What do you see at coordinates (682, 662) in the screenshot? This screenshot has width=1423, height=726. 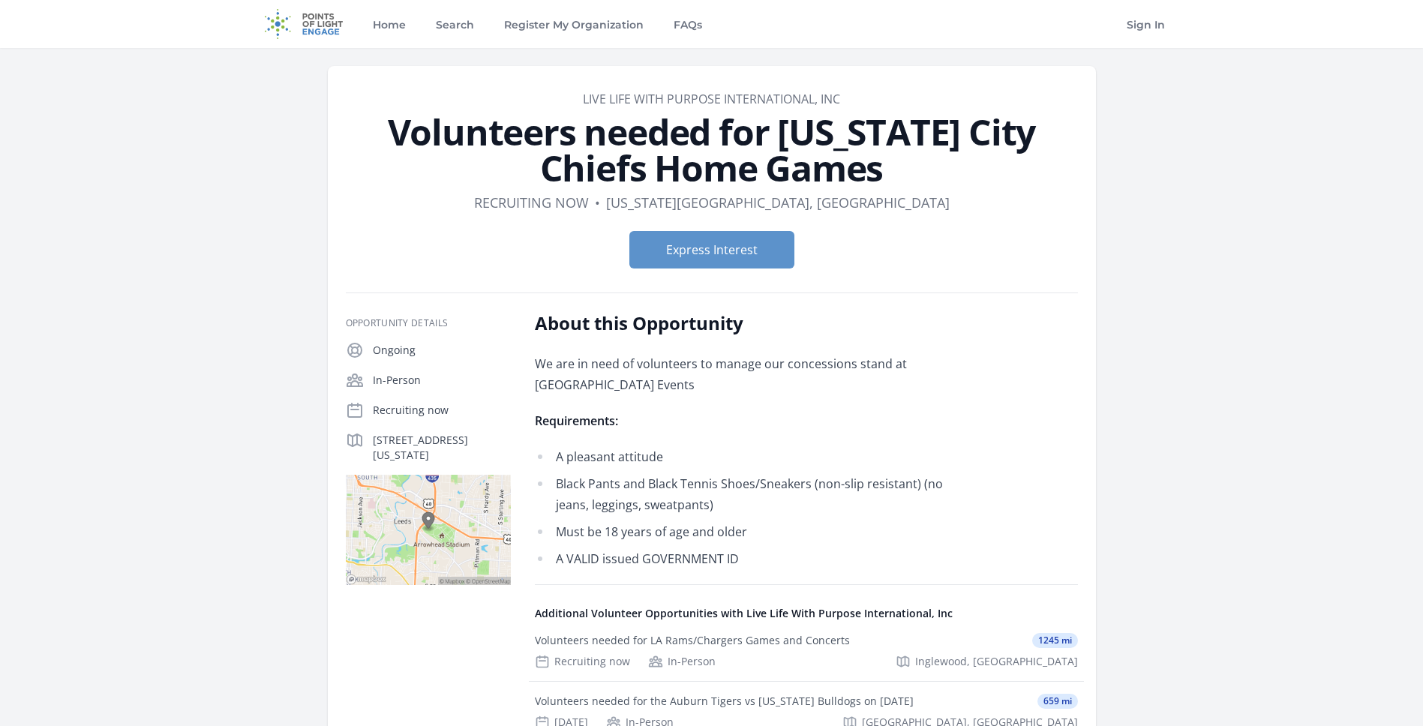 I see `div: In-Person` at bounding box center [682, 662].